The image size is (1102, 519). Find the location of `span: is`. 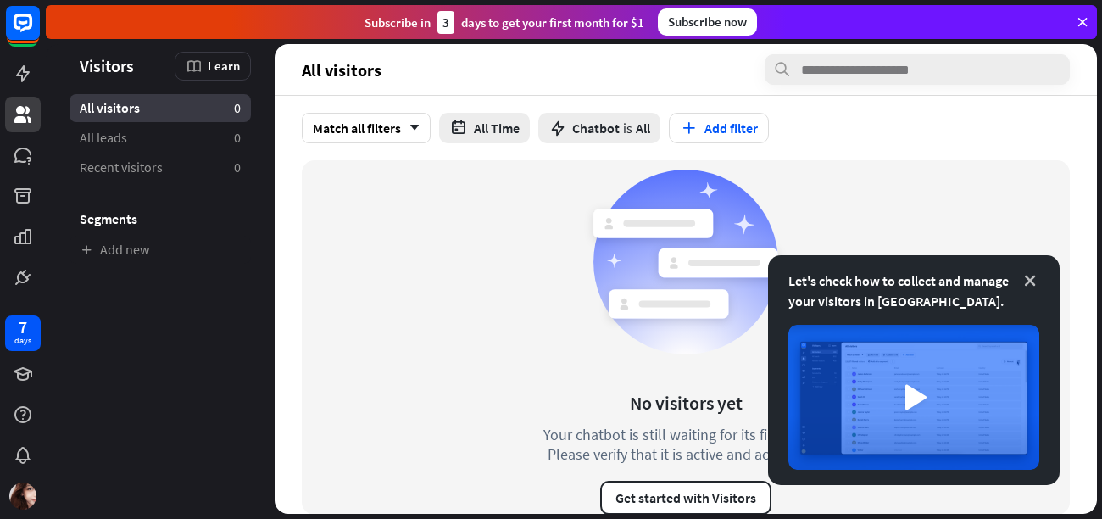

span: is is located at coordinates (627, 128).